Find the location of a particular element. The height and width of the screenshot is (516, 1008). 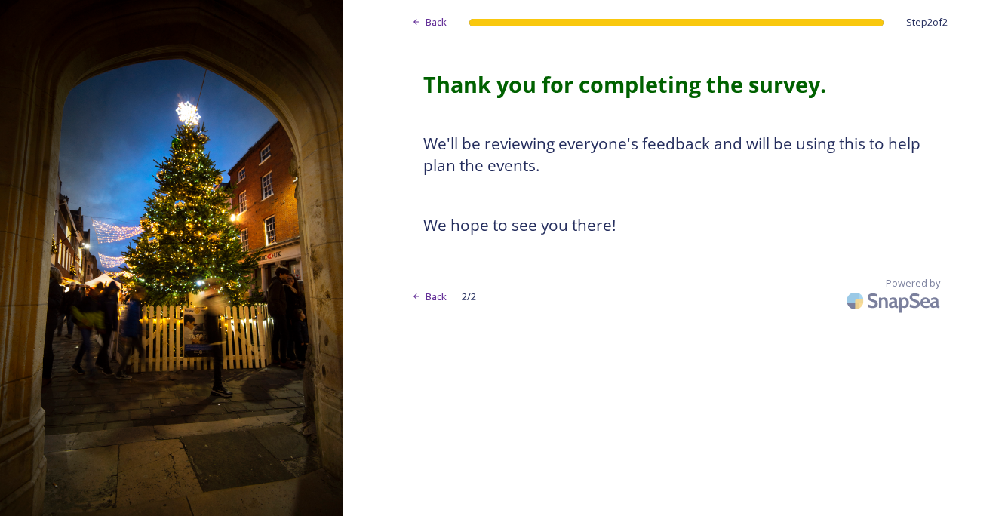

span: 2 / 2 is located at coordinates (469, 297).